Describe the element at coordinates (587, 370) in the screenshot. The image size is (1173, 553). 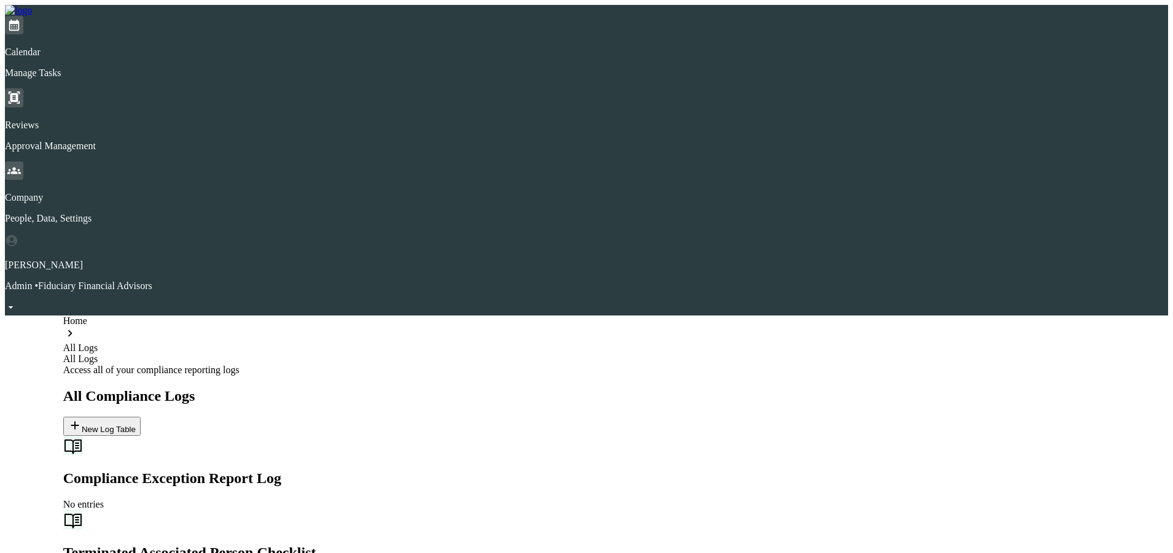
I see `div: Access all of your compliance reporting logs` at that location.